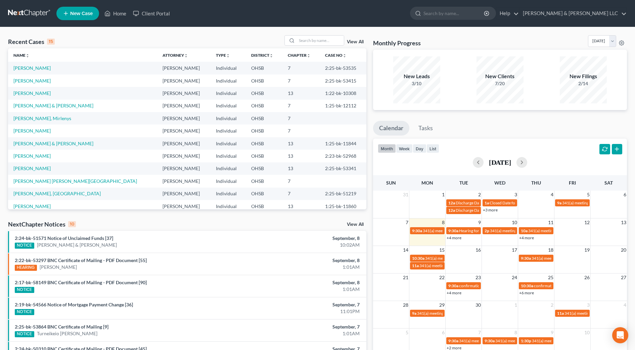  I want to click on span: 8, so click(443, 223).